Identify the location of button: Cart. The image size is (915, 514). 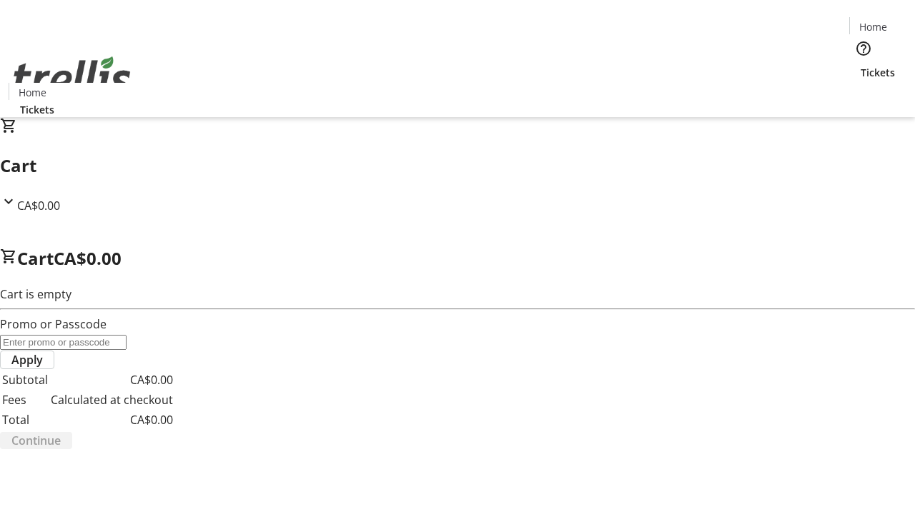
(863, 94).